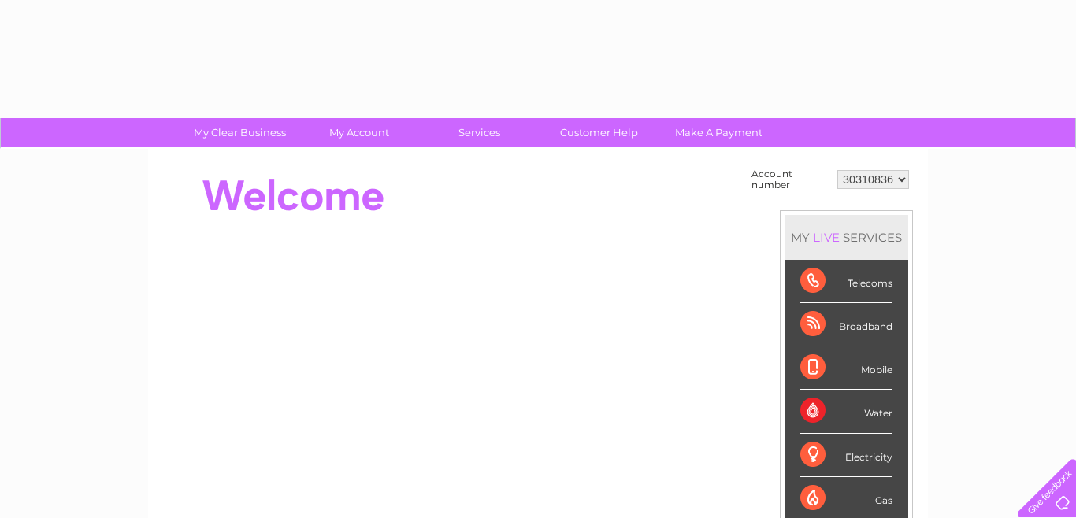  I want to click on a: Customer Help, so click(599, 132).